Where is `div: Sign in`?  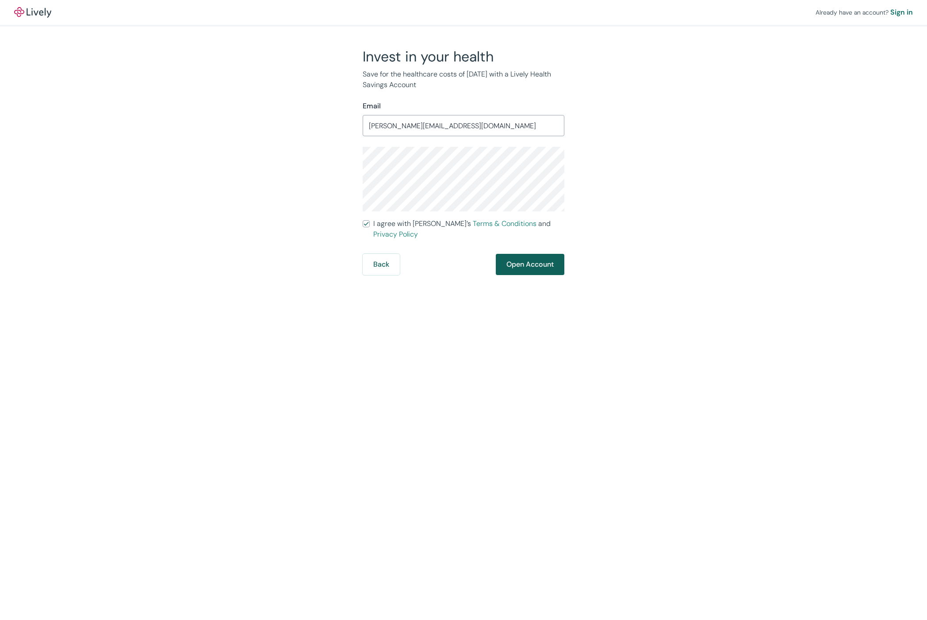
div: Sign in is located at coordinates (901, 12).